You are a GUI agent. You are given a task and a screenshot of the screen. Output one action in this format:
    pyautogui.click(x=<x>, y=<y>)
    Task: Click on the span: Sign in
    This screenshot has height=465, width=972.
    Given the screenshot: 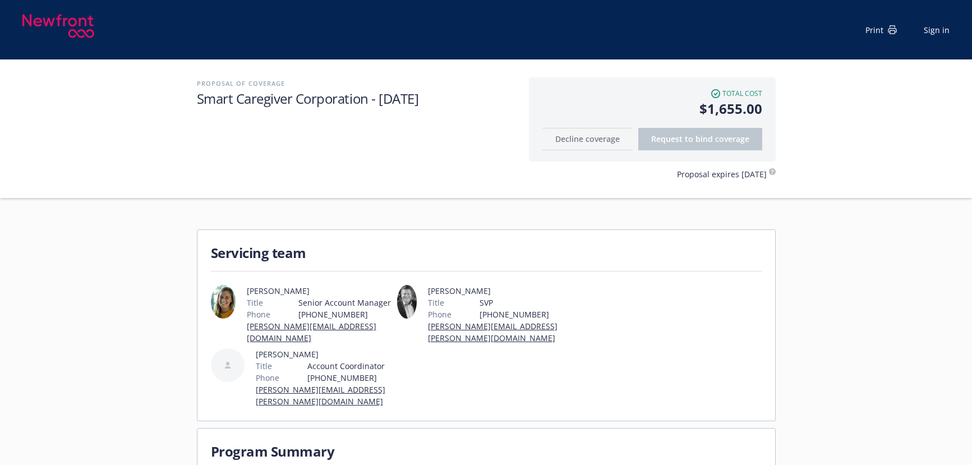 What is the action you would take?
    pyautogui.click(x=937, y=30)
    